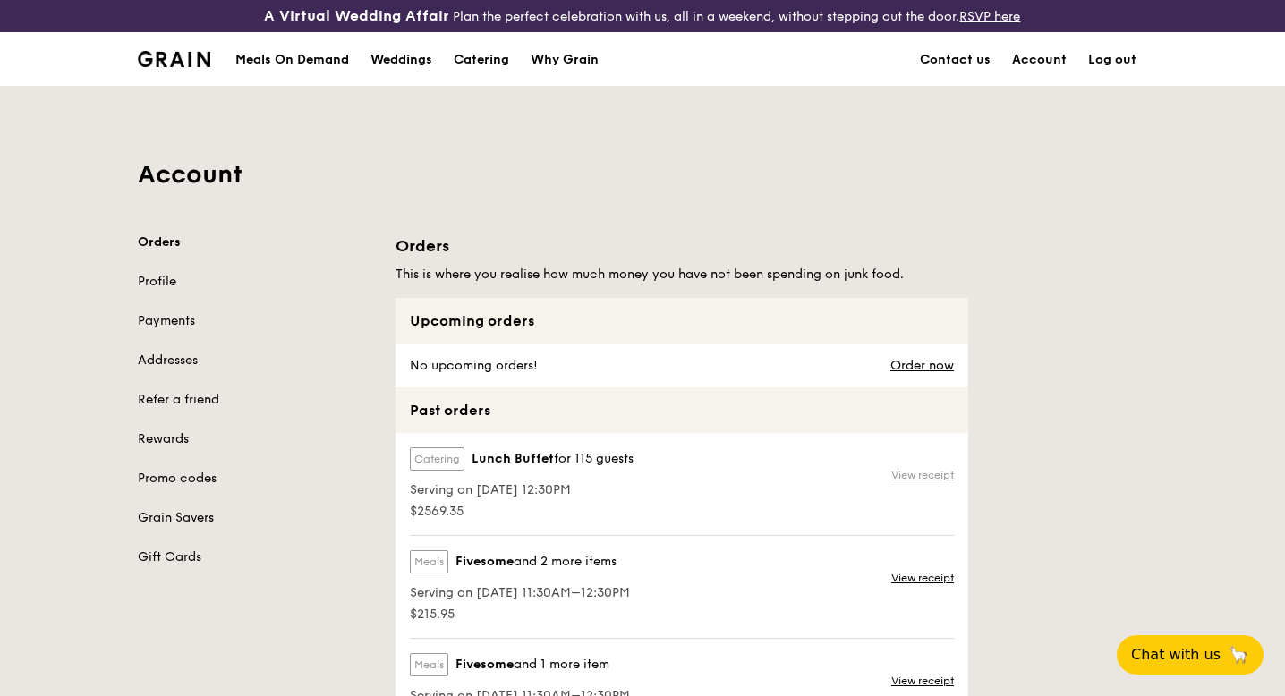 The image size is (1285, 696). I want to click on a: Orders, so click(256, 243).